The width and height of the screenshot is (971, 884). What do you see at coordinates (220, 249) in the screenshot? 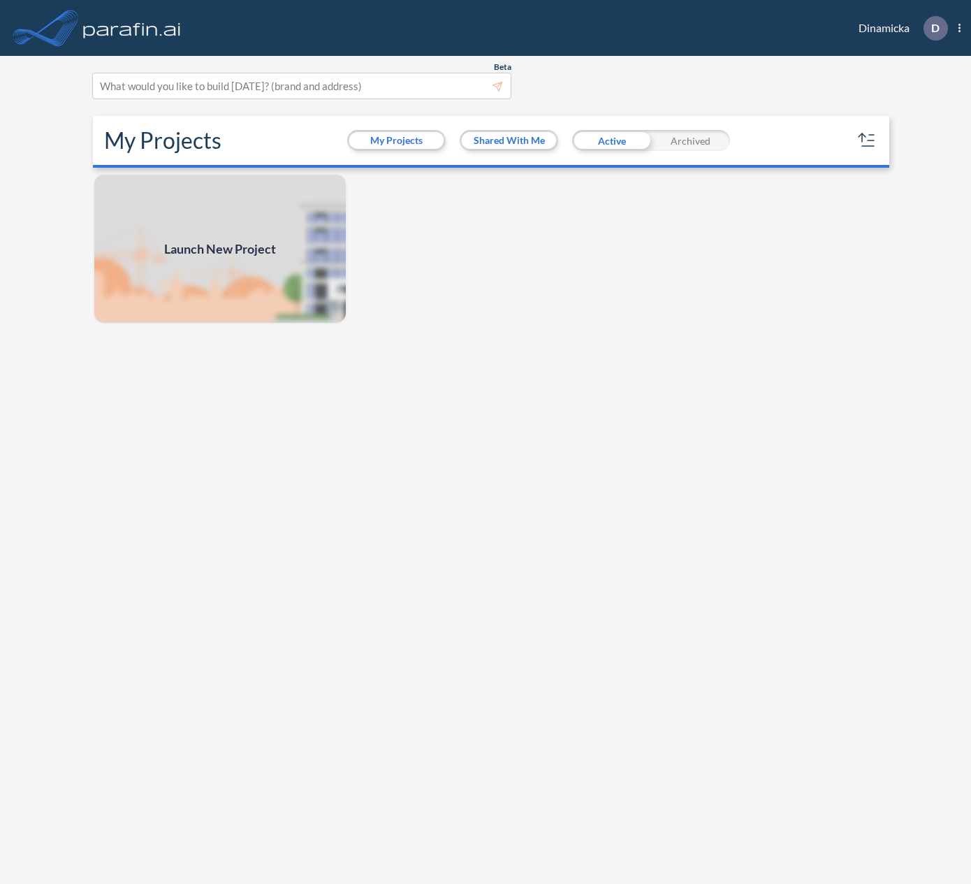
I see `img: add` at bounding box center [220, 249].